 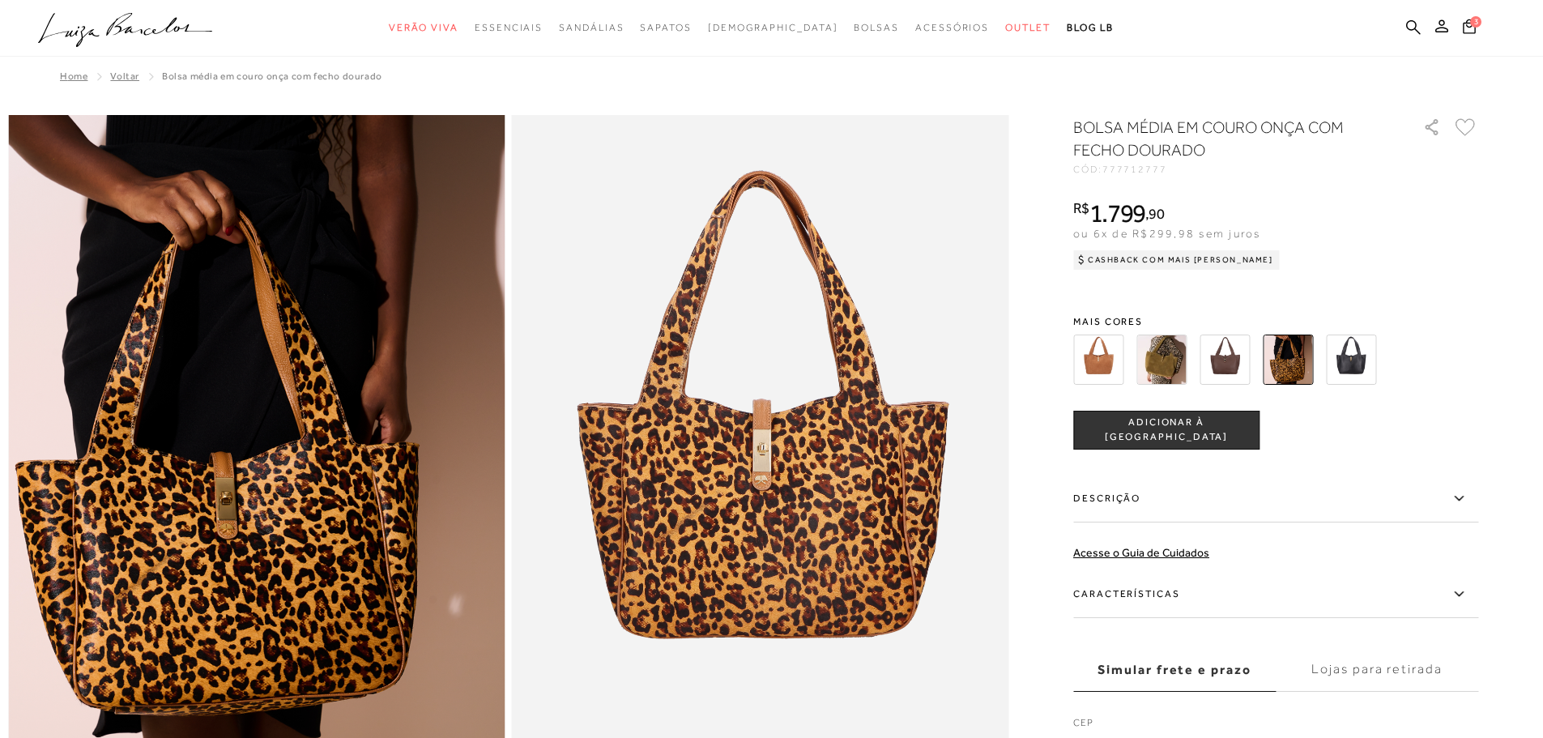 I want to click on label: CEP, so click(x=1275, y=726).